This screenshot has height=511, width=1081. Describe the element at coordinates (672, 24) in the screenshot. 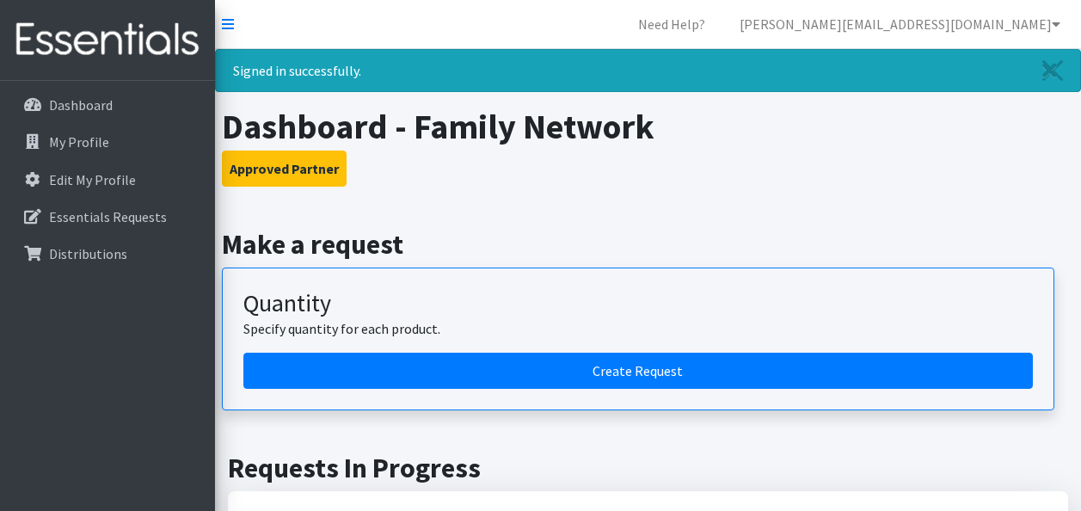

I see `a: Need Help?` at that location.